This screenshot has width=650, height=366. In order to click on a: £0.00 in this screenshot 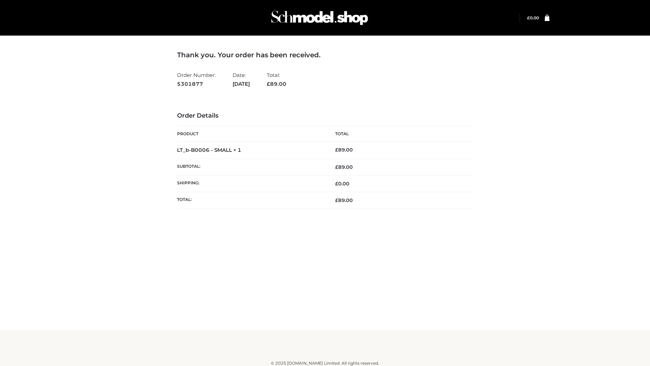, I will do `click(533, 18)`.